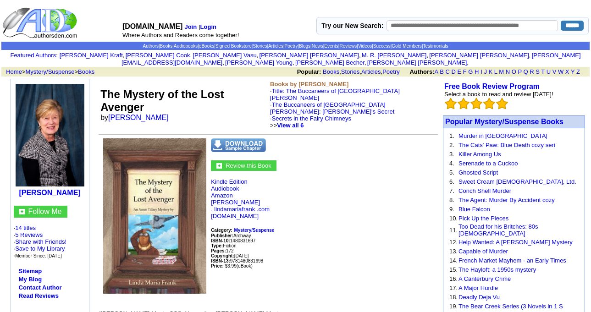  What do you see at coordinates (150, 46) in the screenshot?
I see `a: Authors` at bounding box center [150, 46].